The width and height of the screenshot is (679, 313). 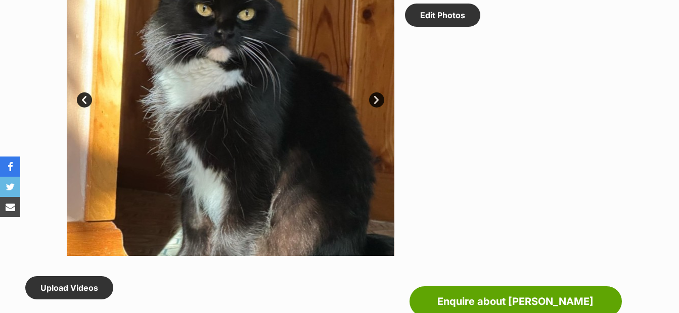 What do you see at coordinates (377, 100) in the screenshot?
I see `a: Next` at bounding box center [377, 100].